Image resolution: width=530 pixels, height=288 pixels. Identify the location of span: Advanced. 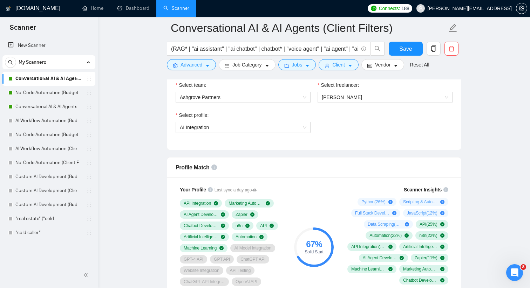
(191, 65).